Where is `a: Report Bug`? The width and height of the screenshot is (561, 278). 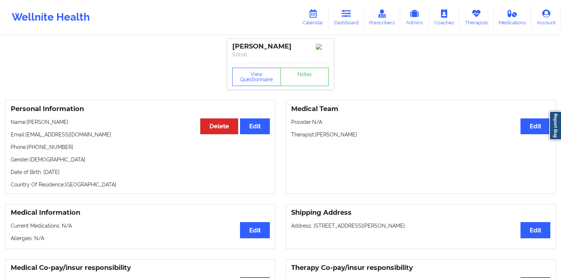
a: Report Bug is located at coordinates (555, 125).